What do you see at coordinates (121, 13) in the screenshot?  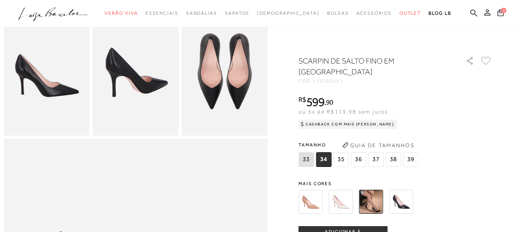 I see `span: Verão Viva` at bounding box center [121, 13].